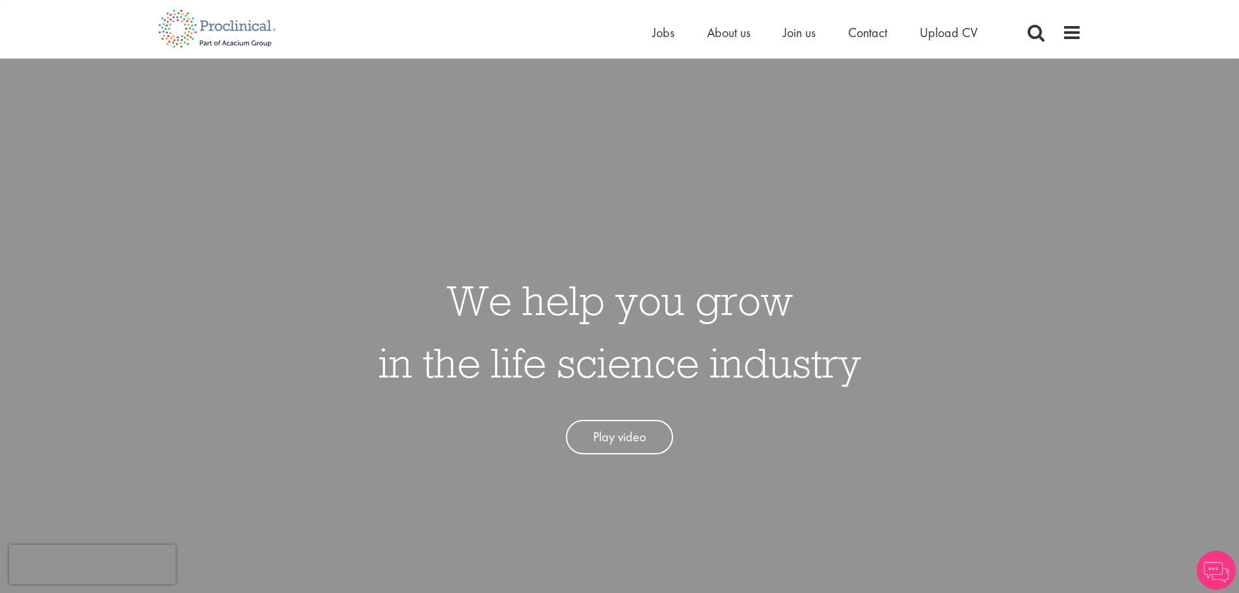  What do you see at coordinates (949, 33) in the screenshot?
I see `span: Upload CV` at bounding box center [949, 33].